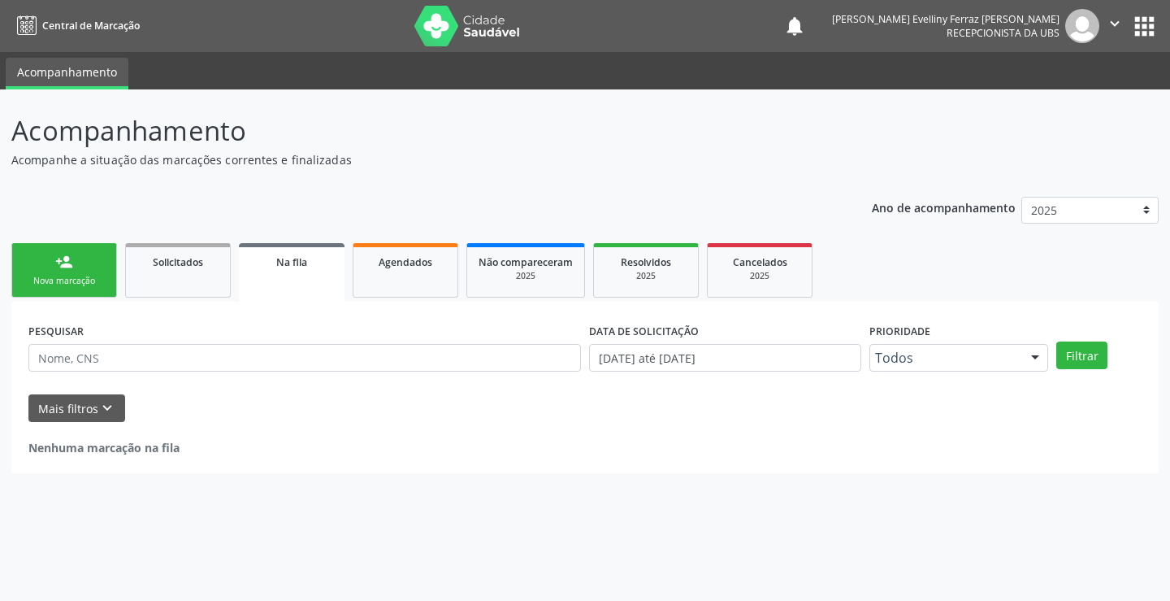 This screenshot has height=601, width=1170. Describe the element at coordinates (1003, 33) in the screenshot. I see `span: Recepcionista da UBS` at that location.